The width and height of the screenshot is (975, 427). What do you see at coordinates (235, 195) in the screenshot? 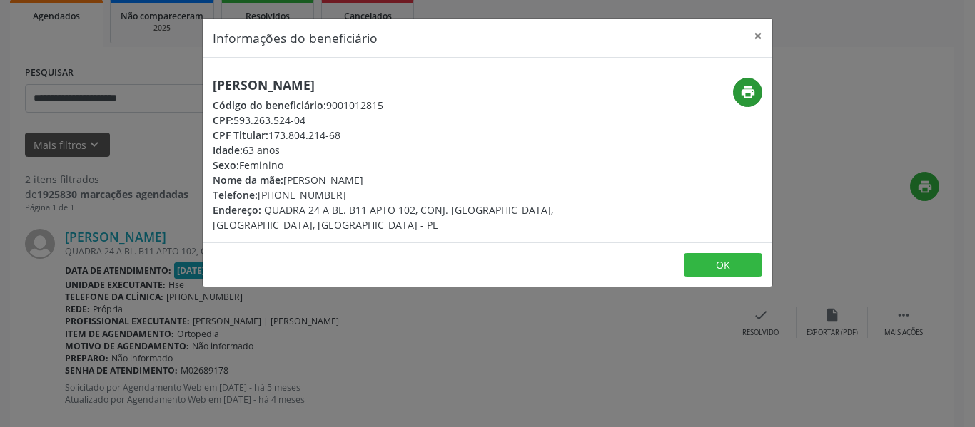
I see `span: Telefone:` at bounding box center [235, 195].